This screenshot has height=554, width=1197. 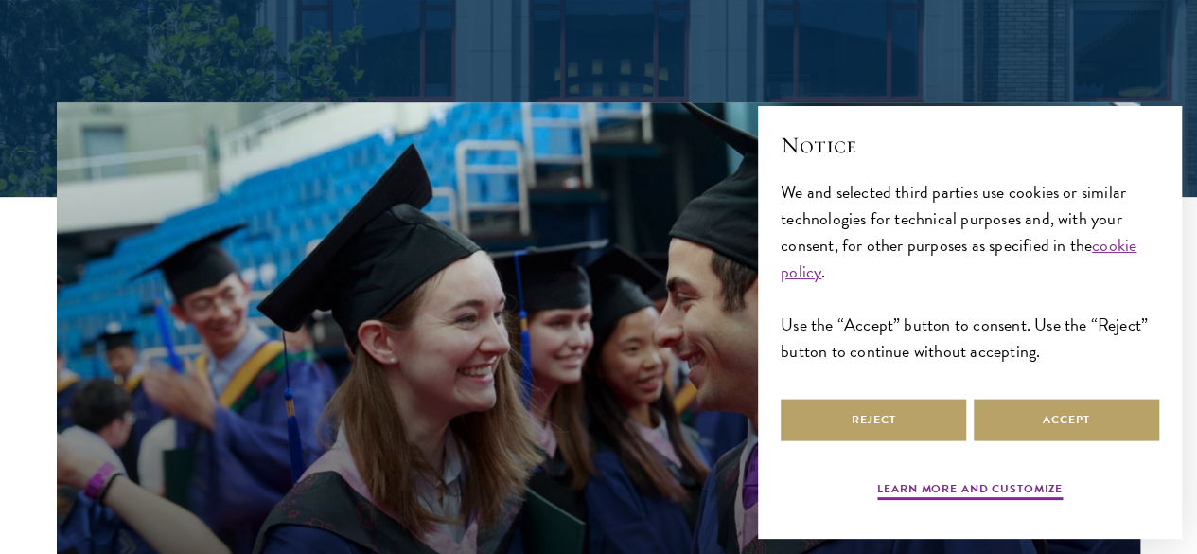 What do you see at coordinates (970, 145) in the screenshot?
I see `h2: Notice` at bounding box center [970, 145].